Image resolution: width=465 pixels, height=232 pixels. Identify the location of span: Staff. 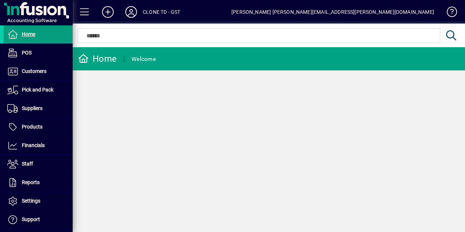
(27, 164).